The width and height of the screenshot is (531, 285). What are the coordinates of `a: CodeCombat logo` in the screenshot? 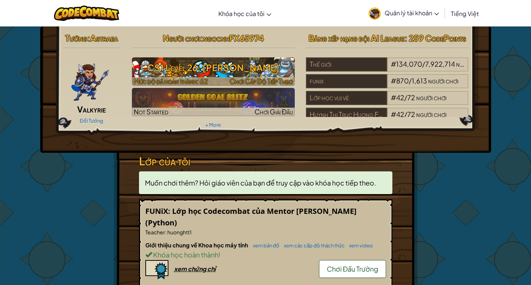 It's located at (86, 13).